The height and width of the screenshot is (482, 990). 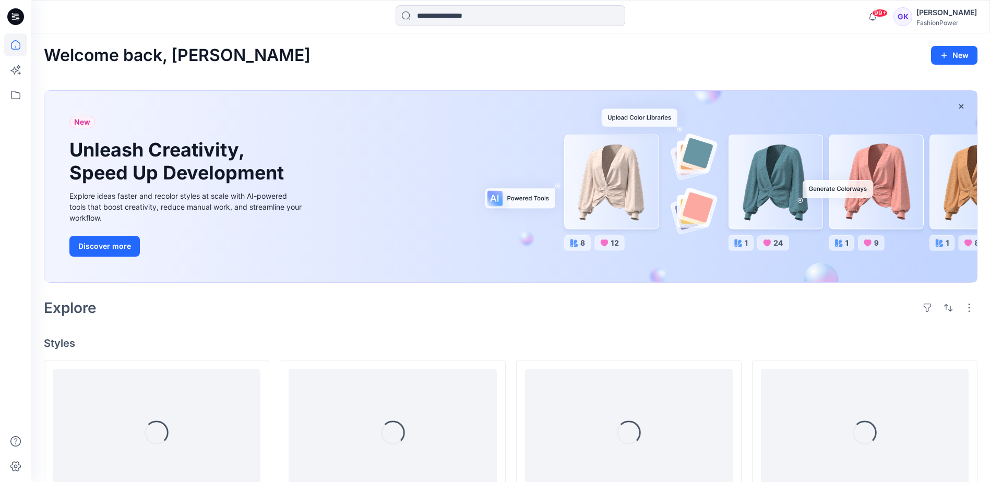 What do you see at coordinates (511, 344) in the screenshot?
I see `h4: Styles` at bounding box center [511, 344].